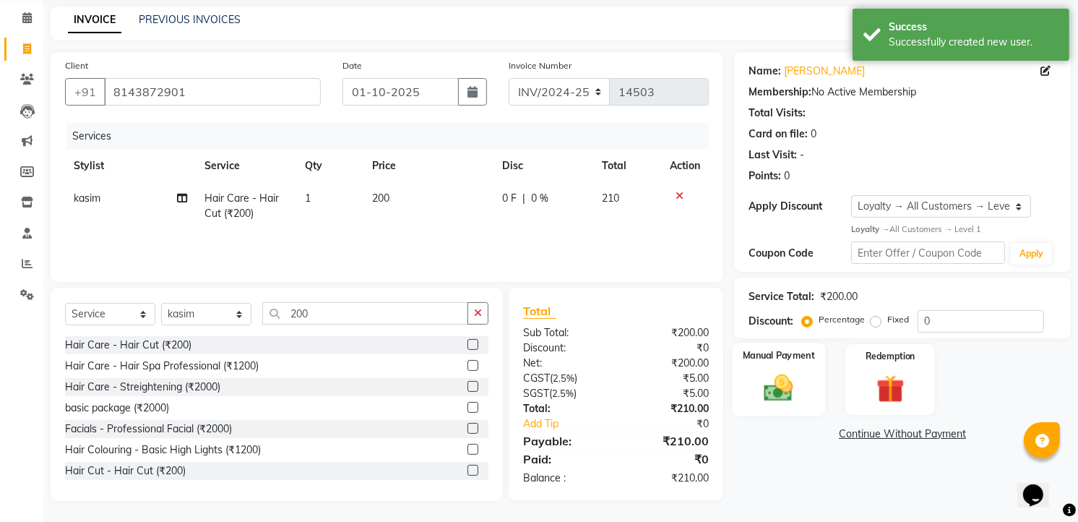  What do you see at coordinates (627, 165) in the screenshot?
I see `th: Total` at bounding box center [627, 165].